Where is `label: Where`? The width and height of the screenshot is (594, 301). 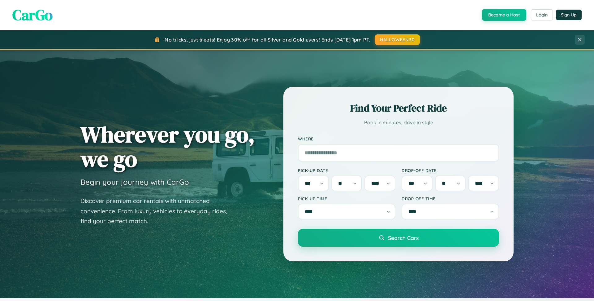 label: Where is located at coordinates (399, 139).